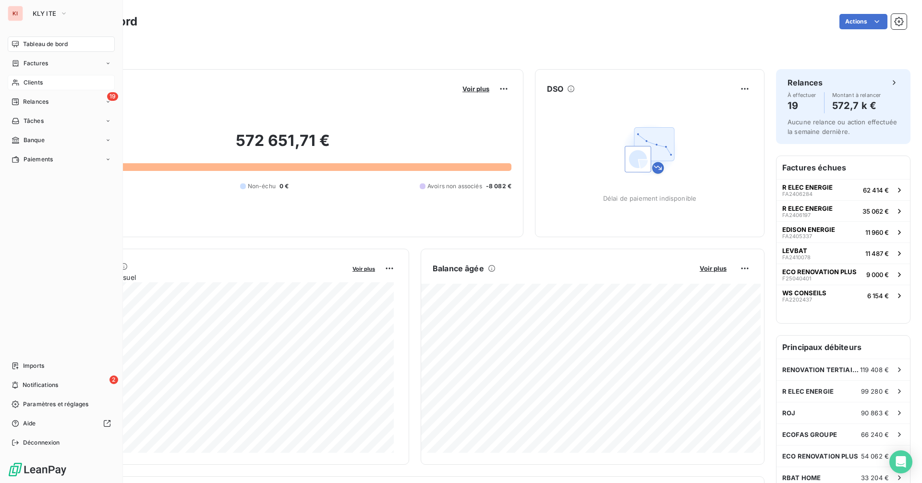  I want to click on span: 35 062 €, so click(875, 211).